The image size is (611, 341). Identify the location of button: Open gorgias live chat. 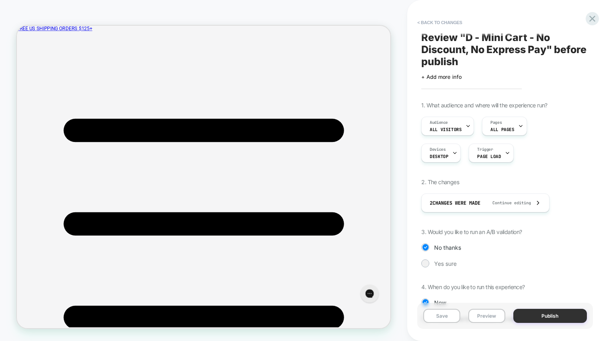
(16, 15).